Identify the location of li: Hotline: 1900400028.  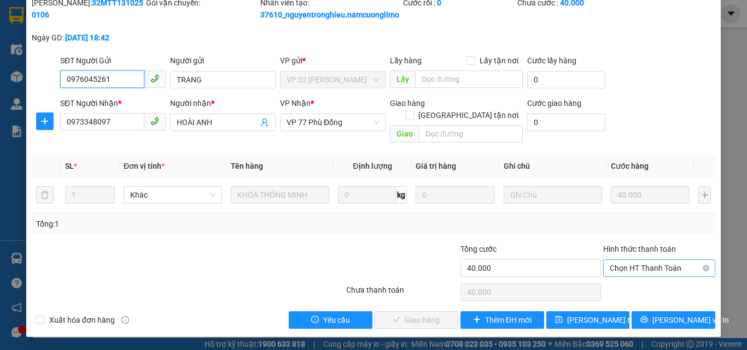
(279, 66).